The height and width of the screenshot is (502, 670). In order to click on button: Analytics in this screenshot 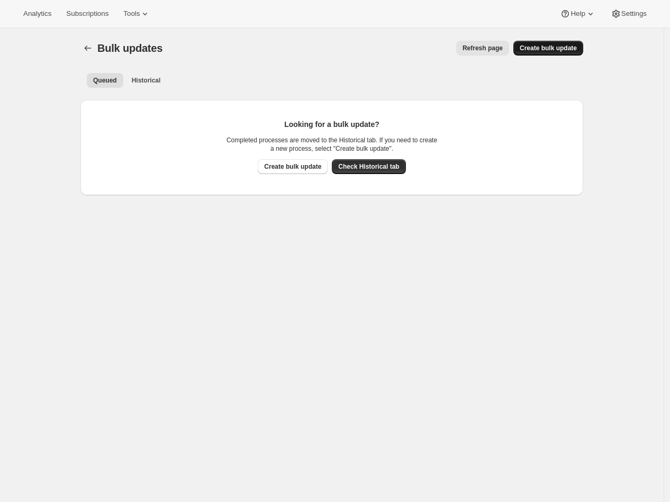, I will do `click(37, 14)`.